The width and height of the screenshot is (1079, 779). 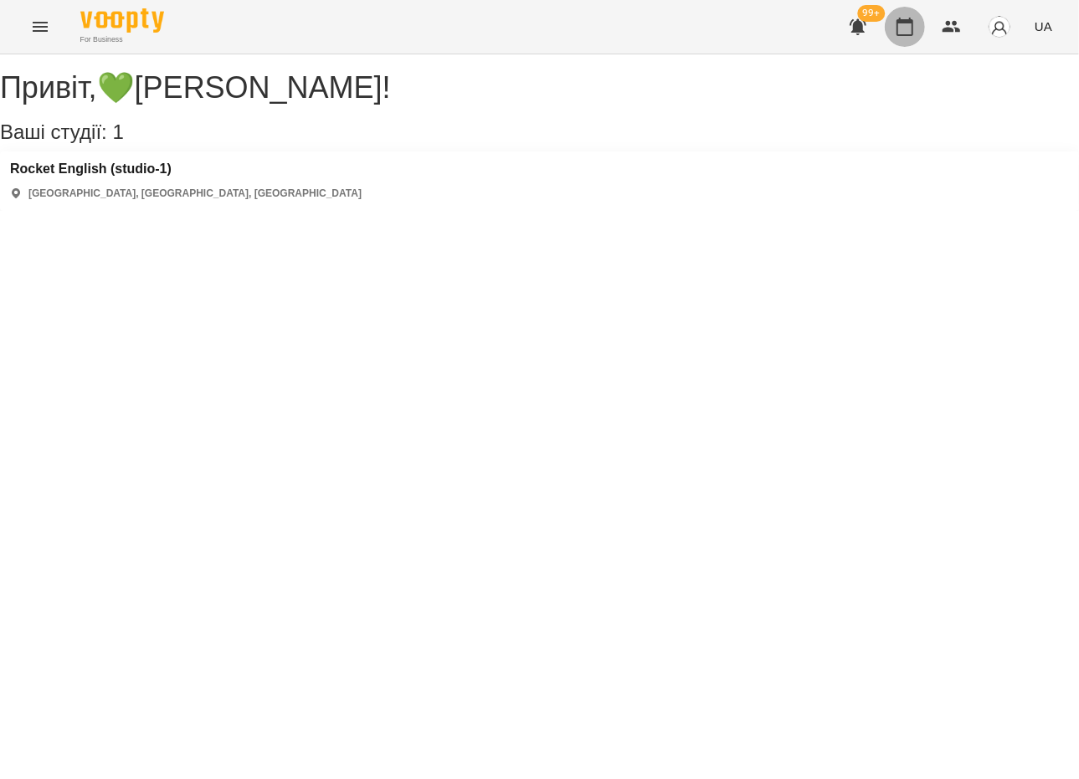 What do you see at coordinates (122, 39) in the screenshot?
I see `span: For Business` at bounding box center [122, 39].